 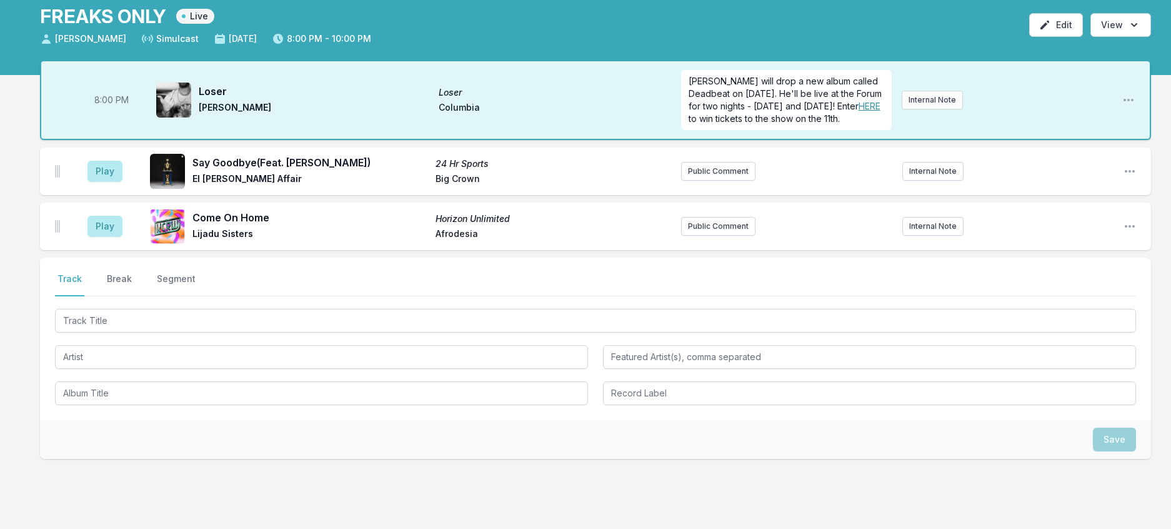 What do you see at coordinates (69, 284) in the screenshot?
I see `button: Track` at bounding box center [69, 284].